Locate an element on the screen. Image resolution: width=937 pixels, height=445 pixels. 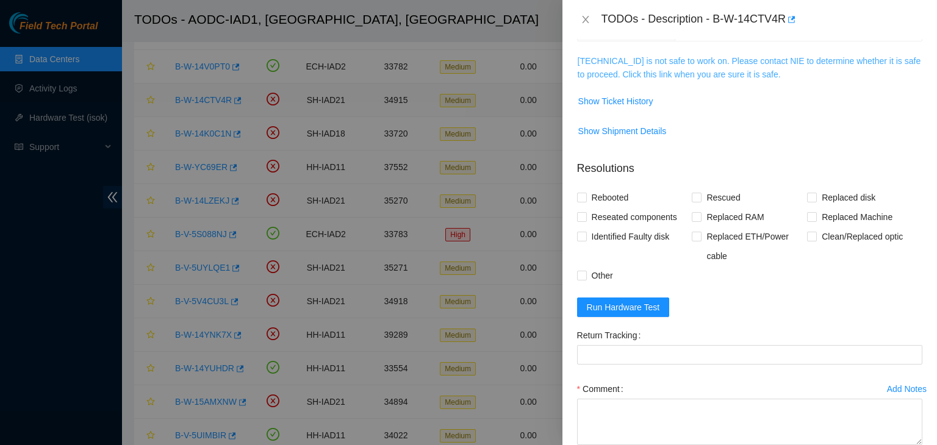
p: Resolutions is located at coordinates (750, 164).